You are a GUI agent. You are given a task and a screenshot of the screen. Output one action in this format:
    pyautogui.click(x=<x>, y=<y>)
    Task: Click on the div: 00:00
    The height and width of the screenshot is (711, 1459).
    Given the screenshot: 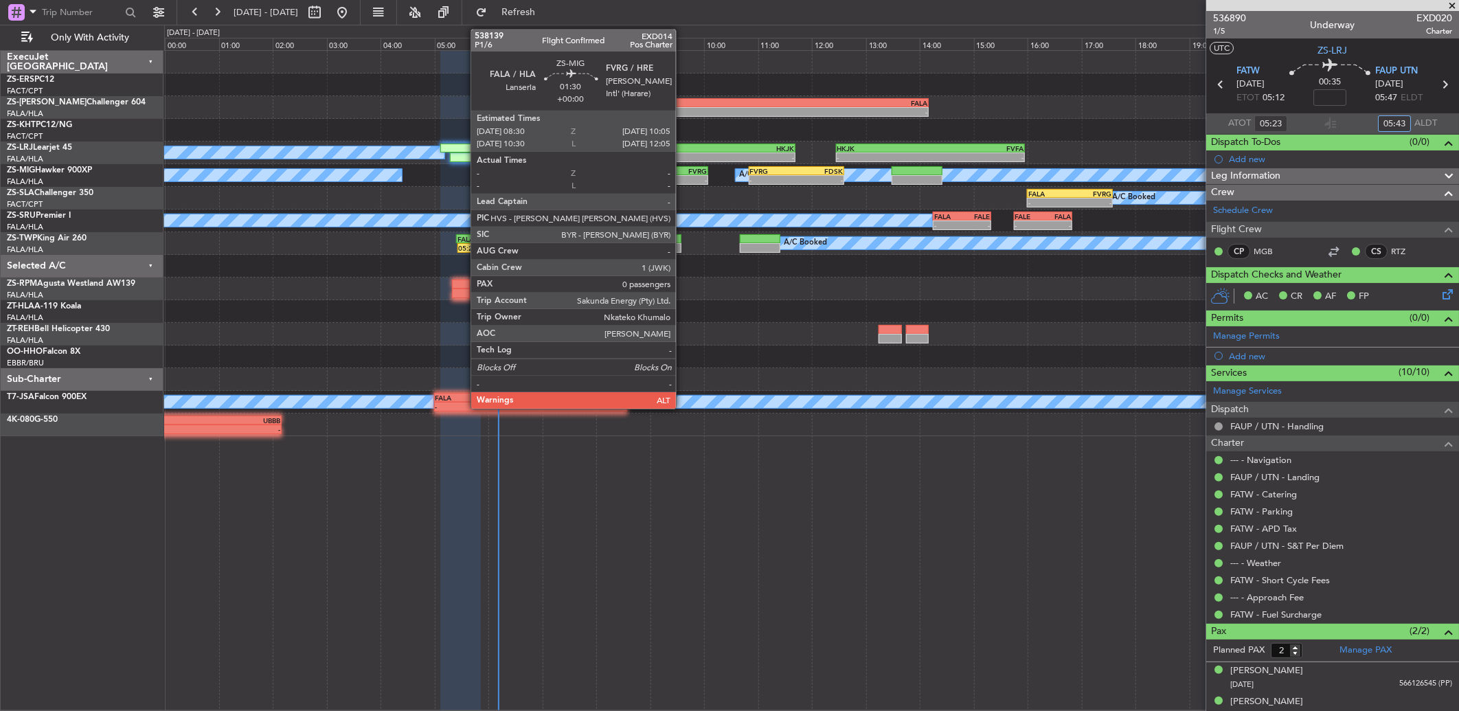 What is the action you would take?
    pyautogui.click(x=192, y=44)
    